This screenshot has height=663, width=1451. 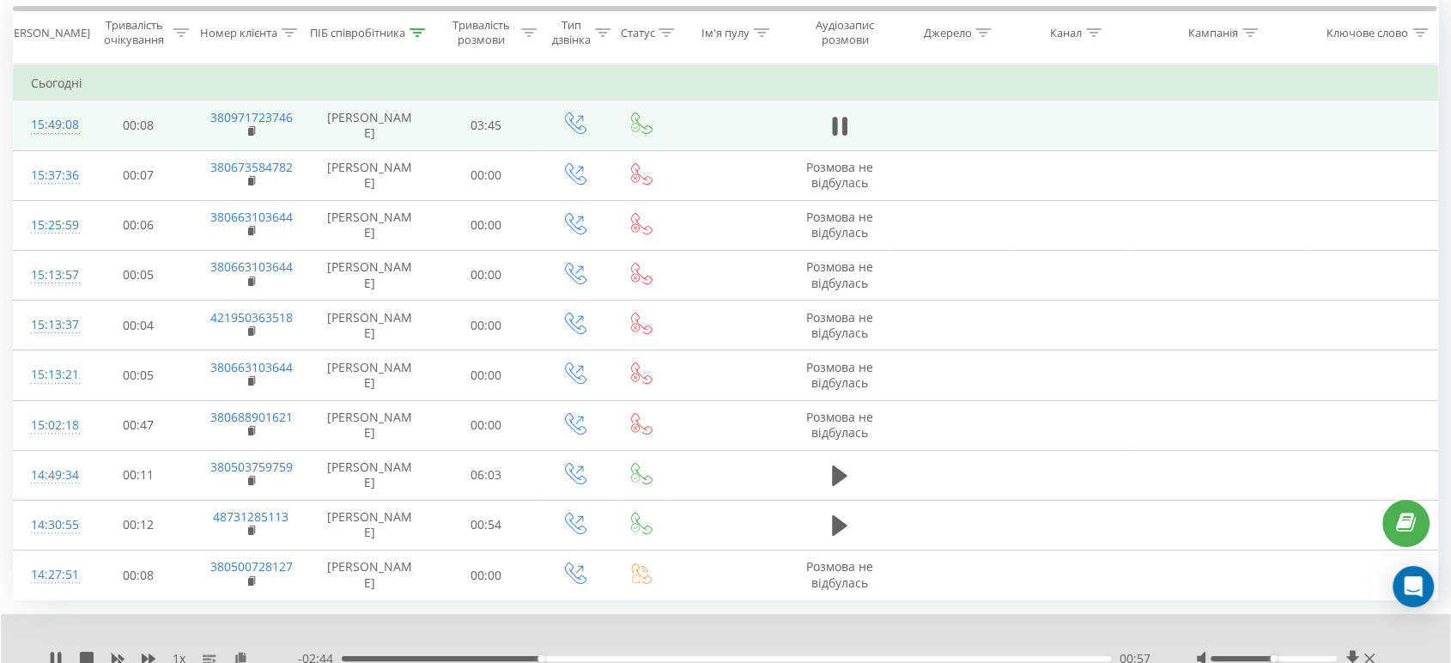 What do you see at coordinates (138, 475) in the screenshot?
I see `td: 00:11` at bounding box center [138, 475].